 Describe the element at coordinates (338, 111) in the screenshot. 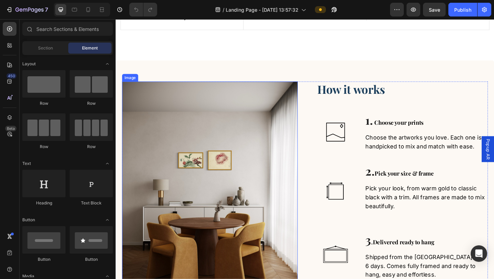

I see `p: 1.` at that location.